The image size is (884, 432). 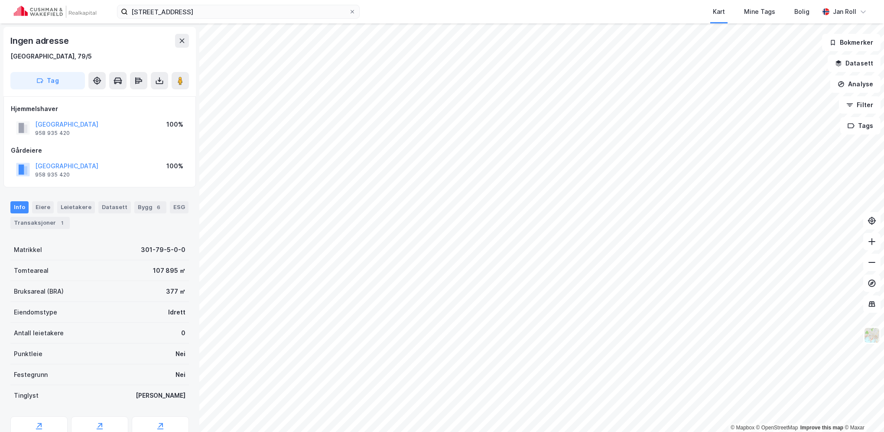 I want to click on a: OpenStreetMap, so click(x=777, y=427).